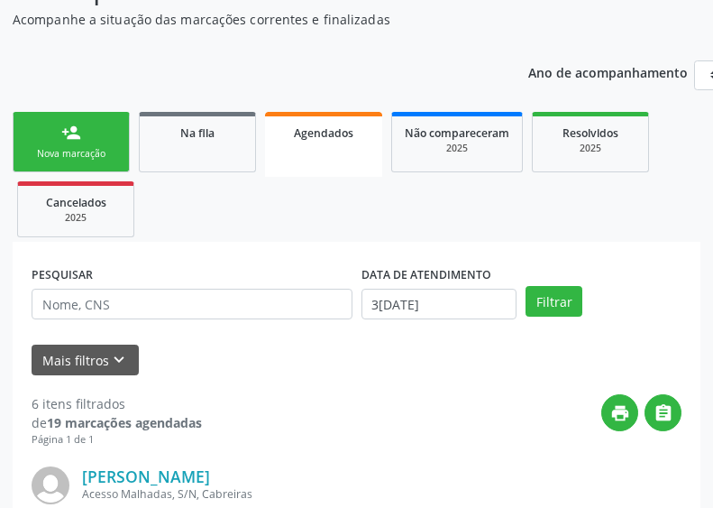  What do you see at coordinates (62, 274) in the screenshot?
I see `label: PESQUISAR` at bounding box center [62, 274].